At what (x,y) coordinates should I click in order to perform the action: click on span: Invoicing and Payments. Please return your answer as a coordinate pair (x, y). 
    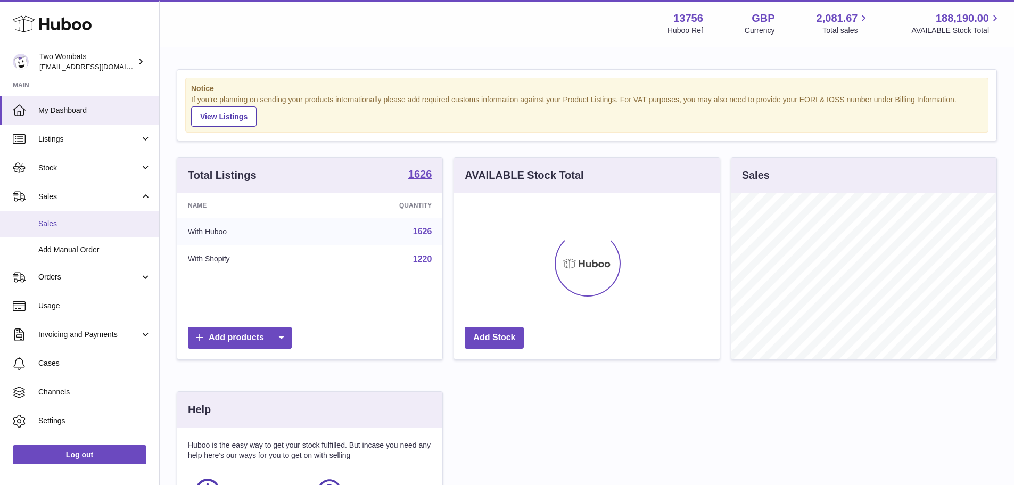
    Looking at the image, I should click on (89, 334).